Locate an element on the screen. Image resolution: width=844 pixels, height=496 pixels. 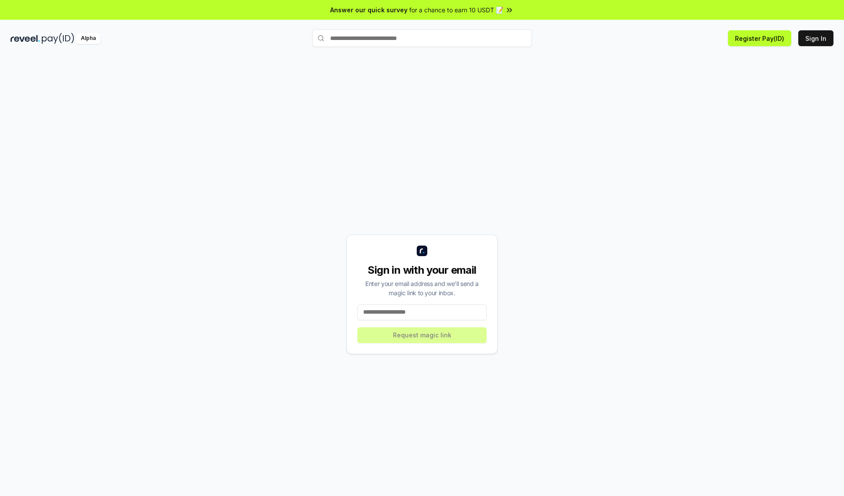
button: Register Pay(ID) is located at coordinates (759, 38).